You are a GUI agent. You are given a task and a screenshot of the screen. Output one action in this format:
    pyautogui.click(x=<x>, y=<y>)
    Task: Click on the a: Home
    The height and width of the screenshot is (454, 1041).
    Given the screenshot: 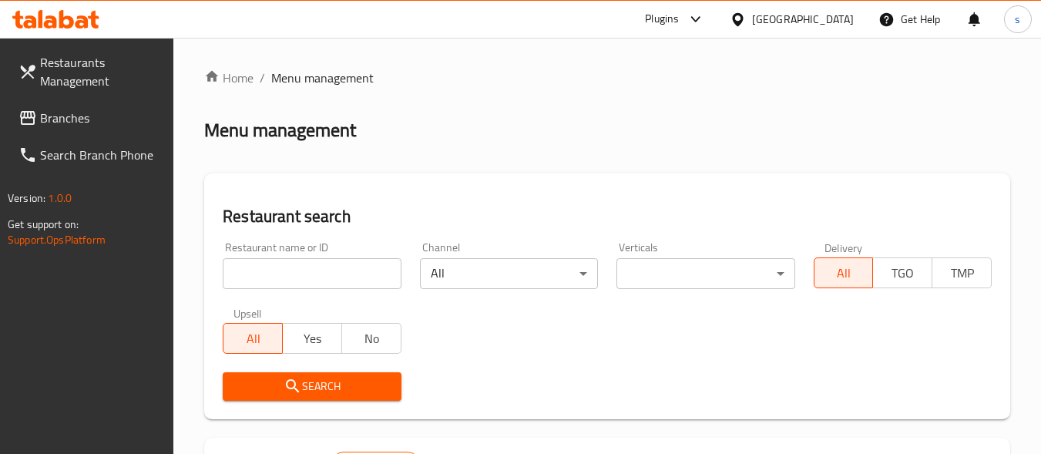 What is the action you would take?
    pyautogui.click(x=229, y=78)
    